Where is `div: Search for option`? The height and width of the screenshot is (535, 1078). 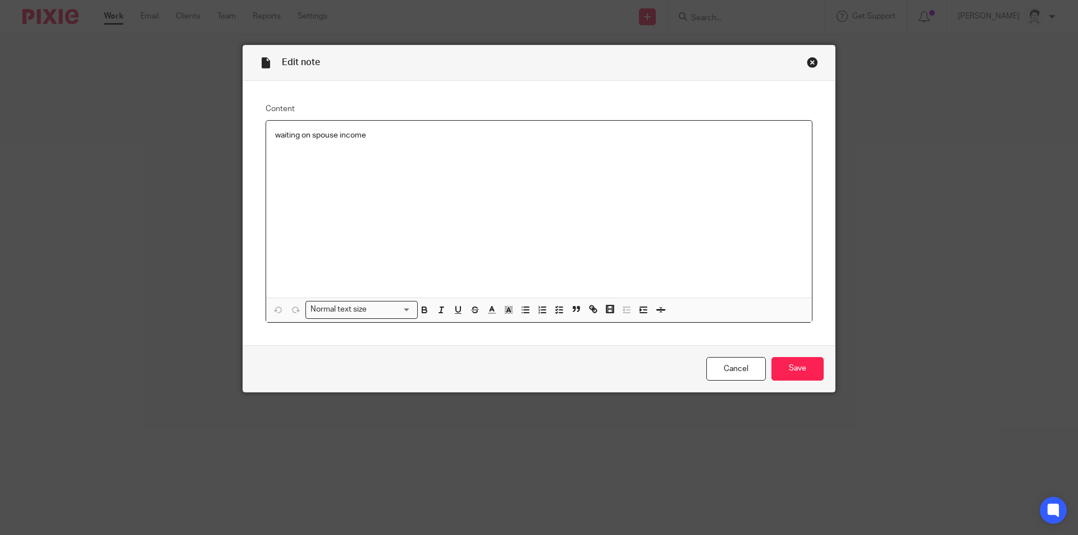
div: Search for option is located at coordinates (361, 309).